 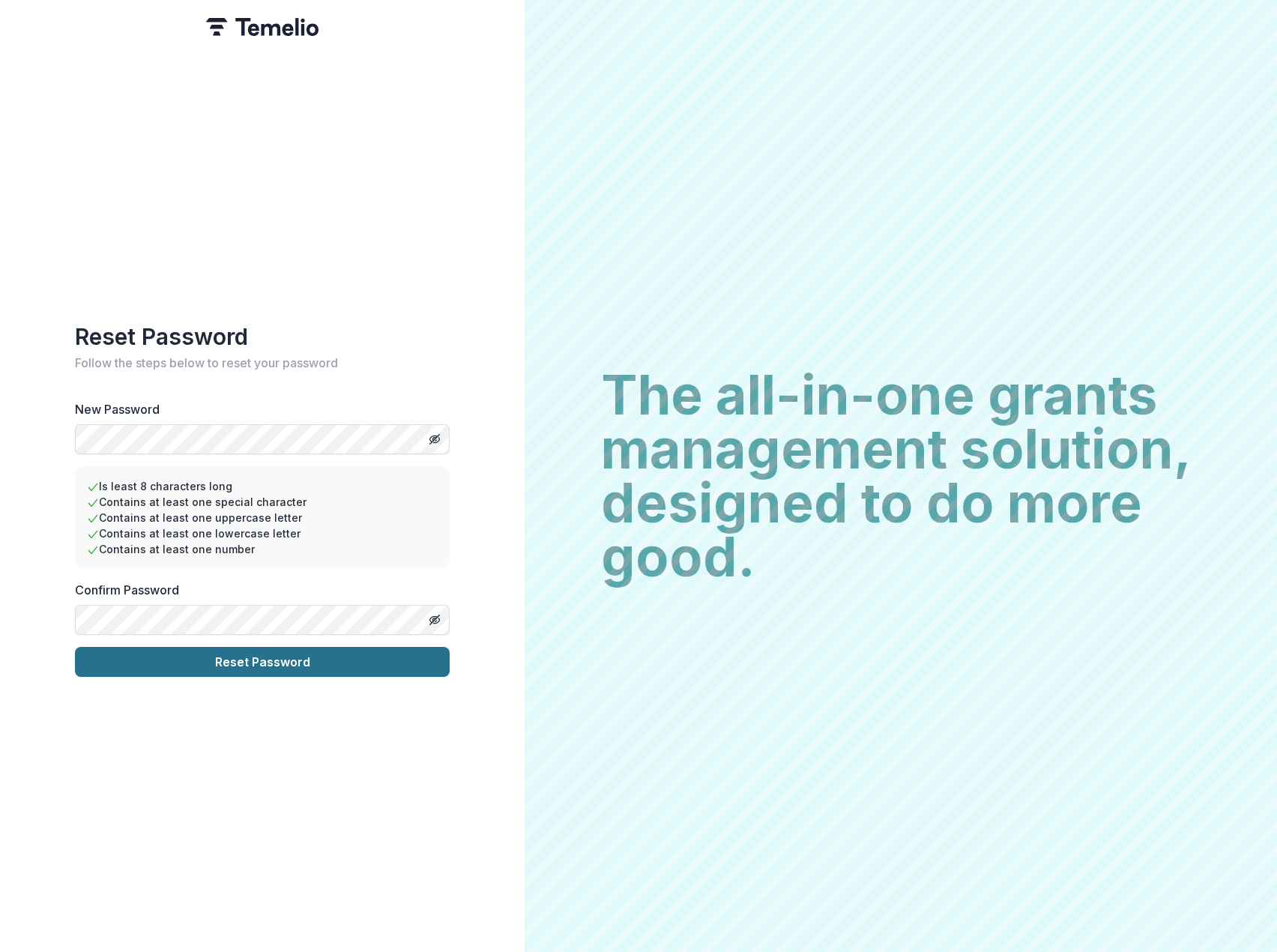 What do you see at coordinates (262, 336) in the screenshot?
I see `h1: Reset Password` at bounding box center [262, 336].